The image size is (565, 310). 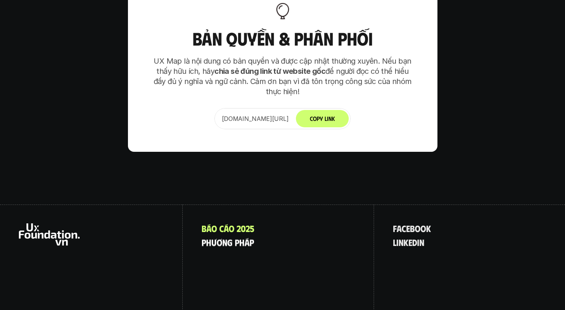 What do you see at coordinates (228, 229) in the screenshot?
I see `a: Báocáo2025` at bounding box center [228, 229].